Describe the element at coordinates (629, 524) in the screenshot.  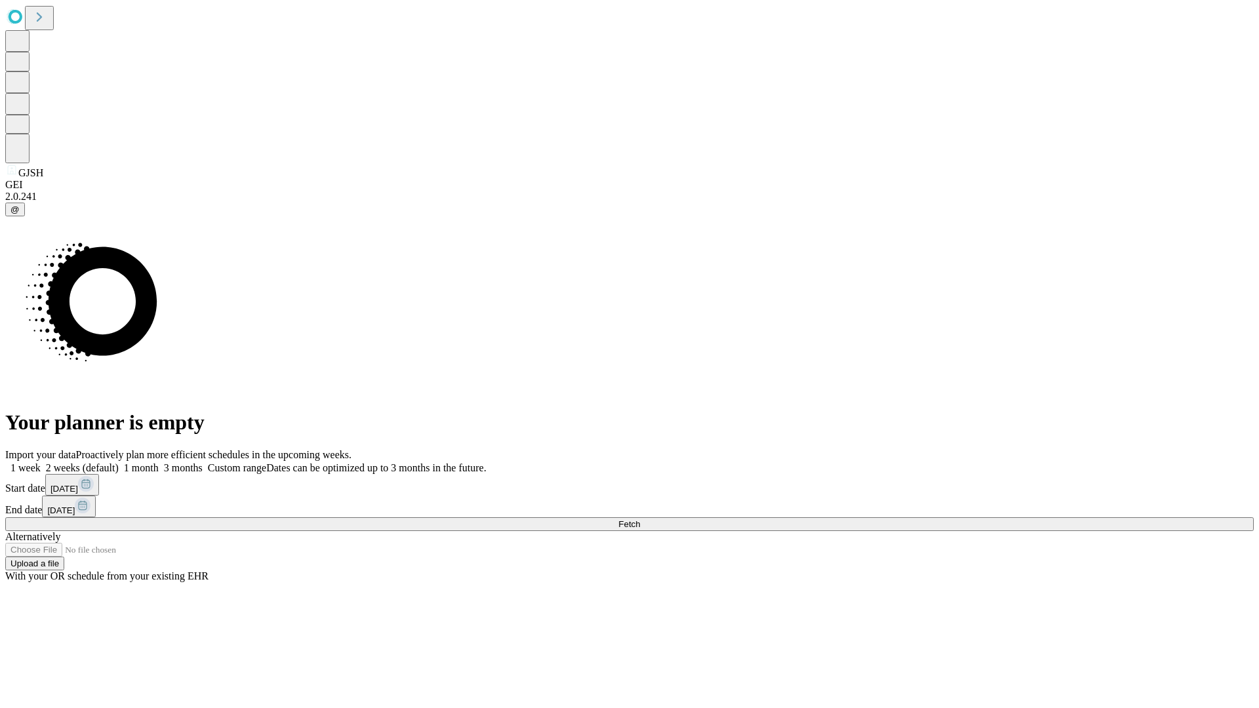
I see `span: Fetch` at that location.